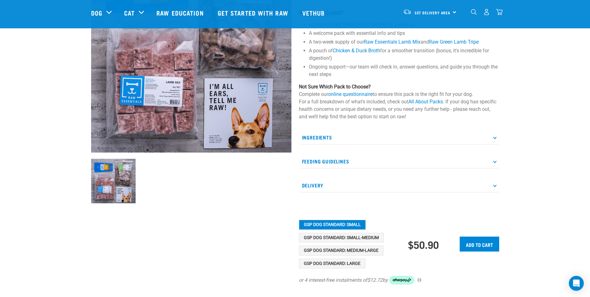  I want to click on a: All About Packs, so click(426, 101).